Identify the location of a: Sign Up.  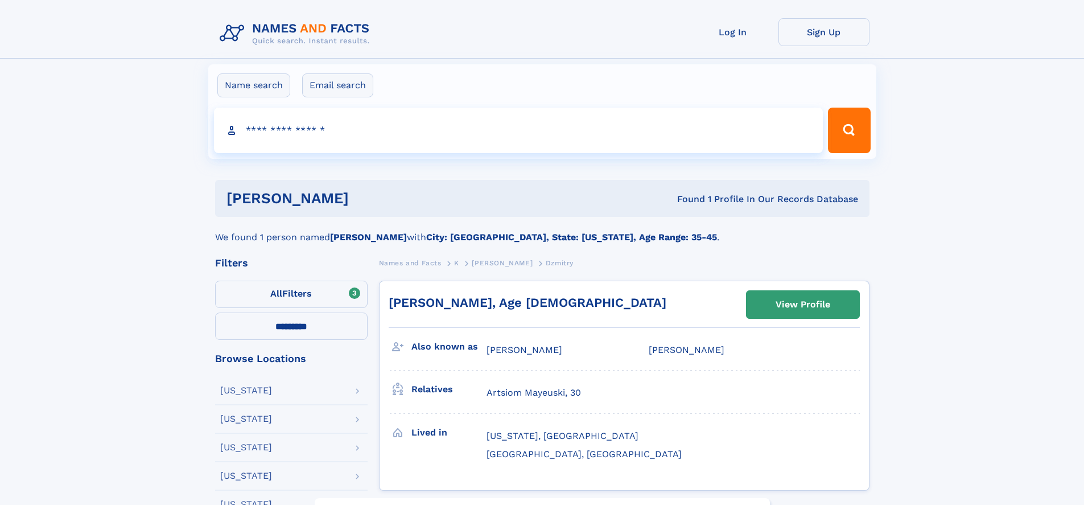
(824, 32).